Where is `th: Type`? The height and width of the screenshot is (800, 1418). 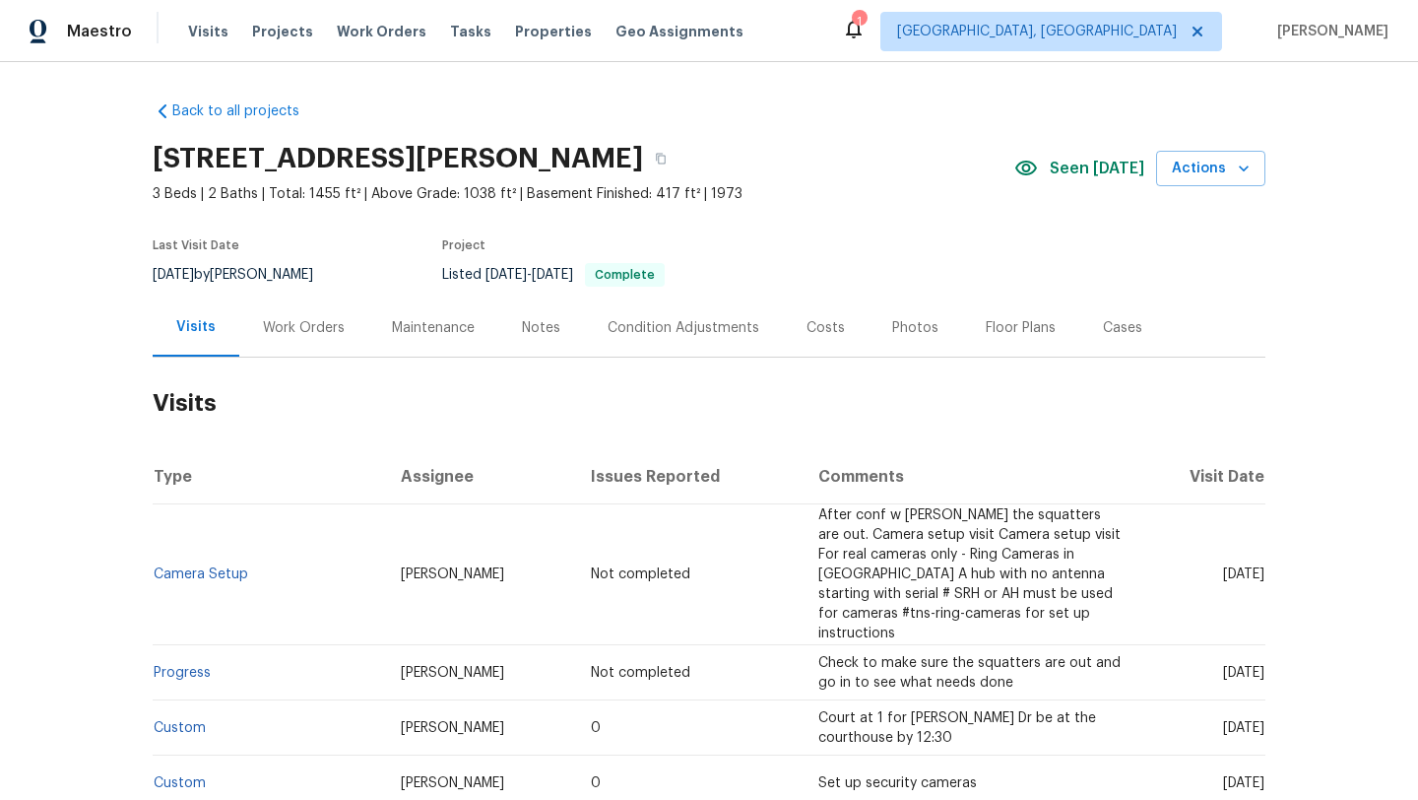
th: Type is located at coordinates (269, 477).